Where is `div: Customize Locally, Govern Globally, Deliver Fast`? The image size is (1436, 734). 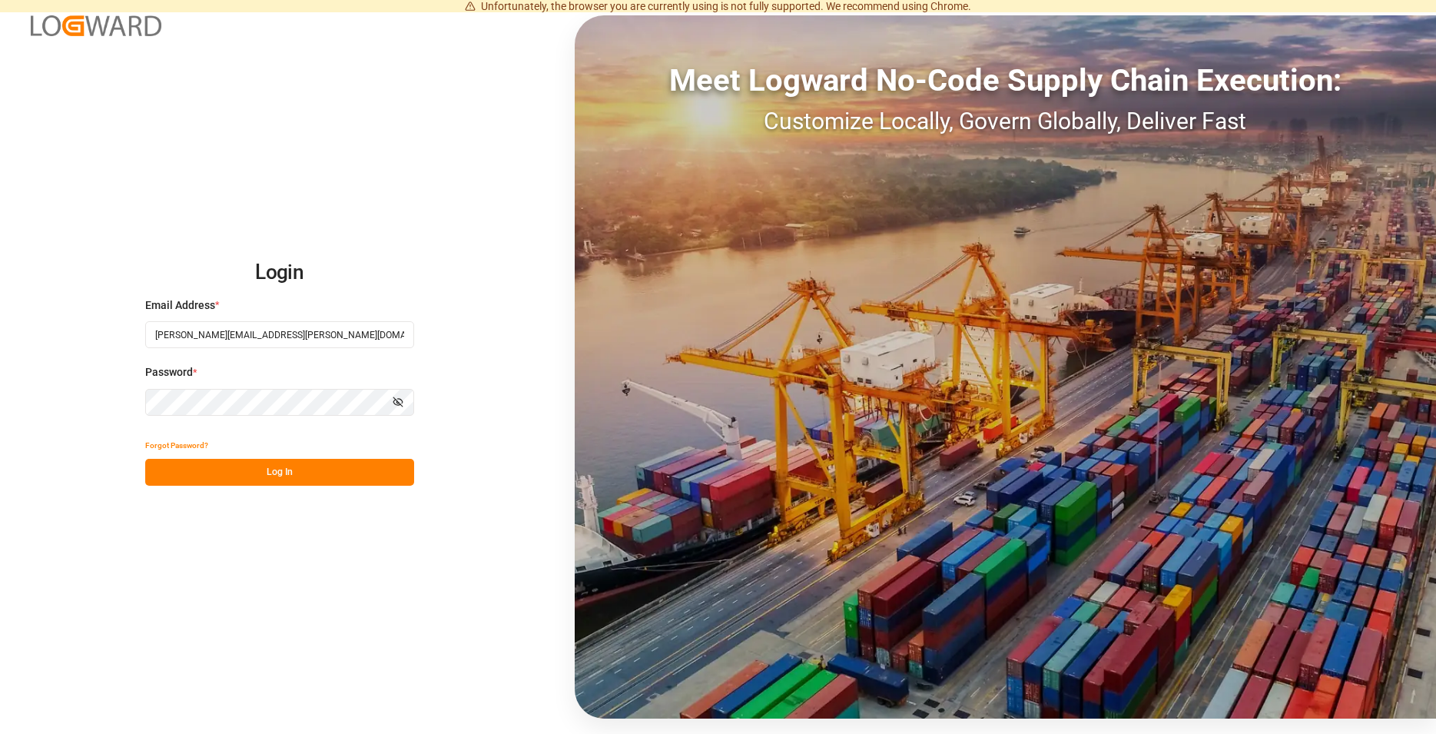
div: Customize Locally, Govern Globally, Deliver Fast is located at coordinates (1005, 121).